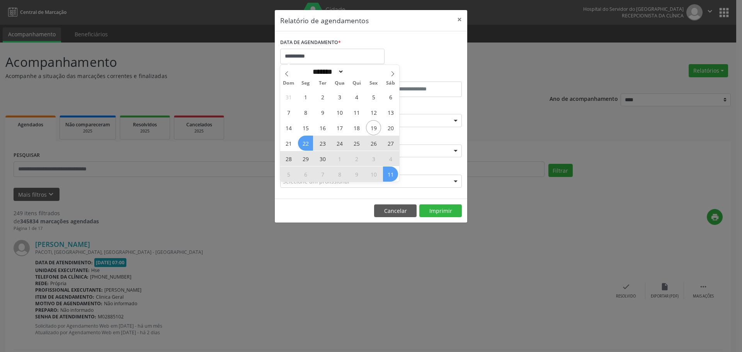 The width and height of the screenshot is (742, 352). Describe the element at coordinates (305, 174) in the screenshot. I see `span: Outubro 6, 2025` at that location.